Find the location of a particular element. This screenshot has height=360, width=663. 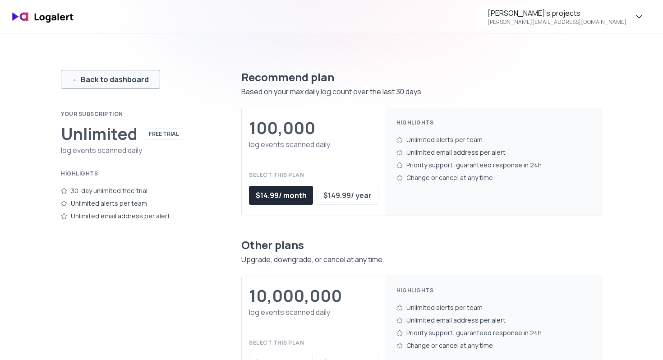

div: FREE TRIAL is located at coordinates (164, 134).